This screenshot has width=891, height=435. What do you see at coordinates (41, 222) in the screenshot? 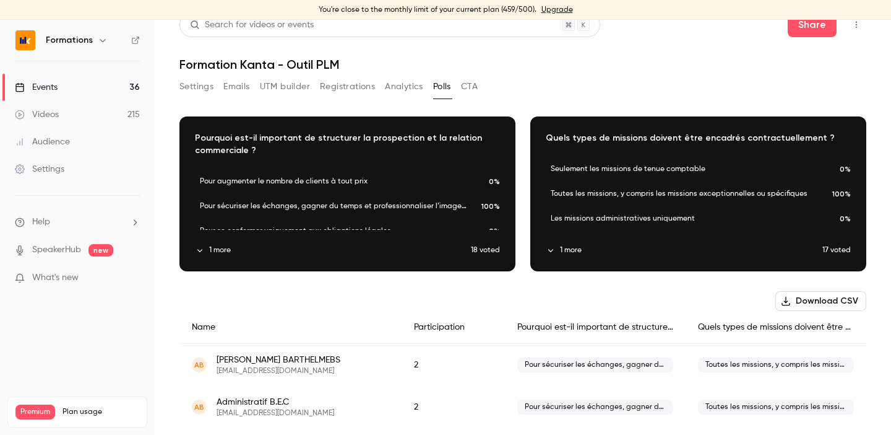
I see `span: Help` at bounding box center [41, 222].